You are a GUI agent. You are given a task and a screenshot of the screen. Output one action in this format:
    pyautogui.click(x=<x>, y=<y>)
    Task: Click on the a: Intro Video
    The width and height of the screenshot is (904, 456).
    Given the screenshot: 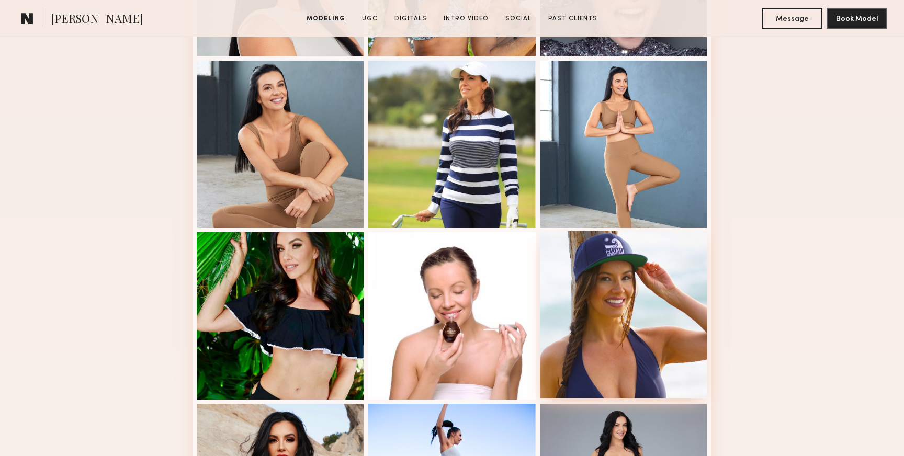 What is the action you would take?
    pyautogui.click(x=466, y=19)
    